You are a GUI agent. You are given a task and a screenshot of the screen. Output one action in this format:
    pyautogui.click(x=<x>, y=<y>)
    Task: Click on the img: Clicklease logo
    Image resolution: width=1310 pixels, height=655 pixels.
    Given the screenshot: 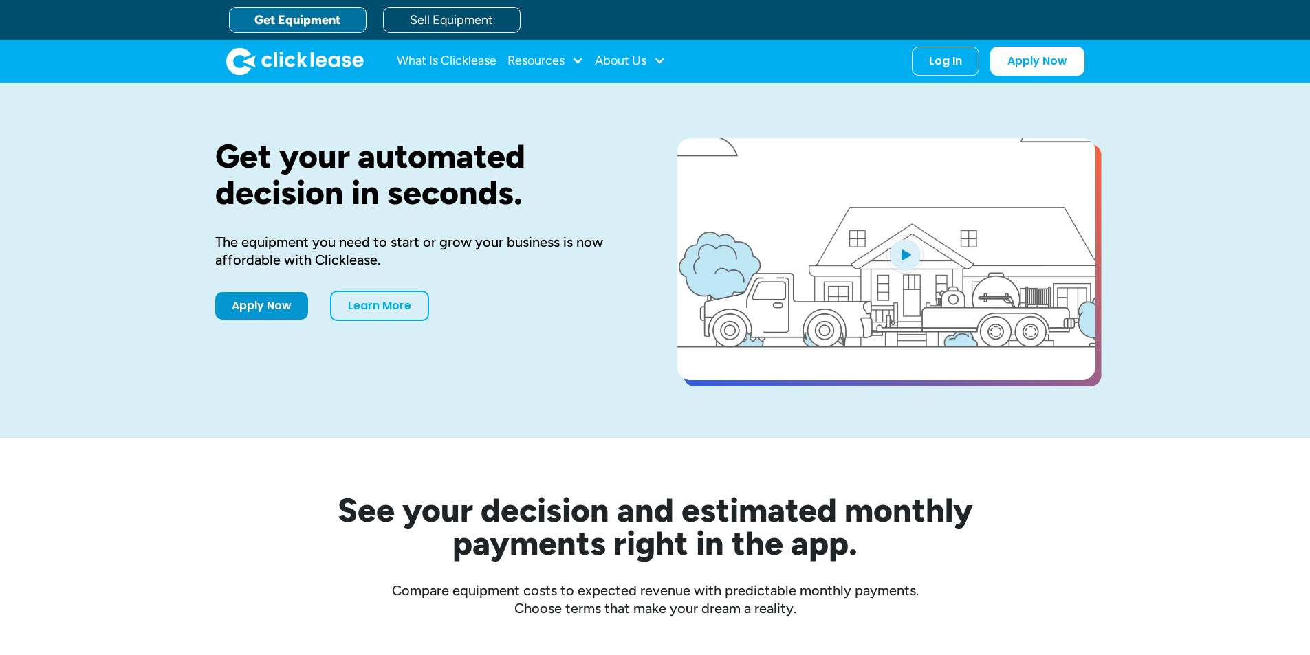 What is the action you would take?
    pyautogui.click(x=295, y=61)
    